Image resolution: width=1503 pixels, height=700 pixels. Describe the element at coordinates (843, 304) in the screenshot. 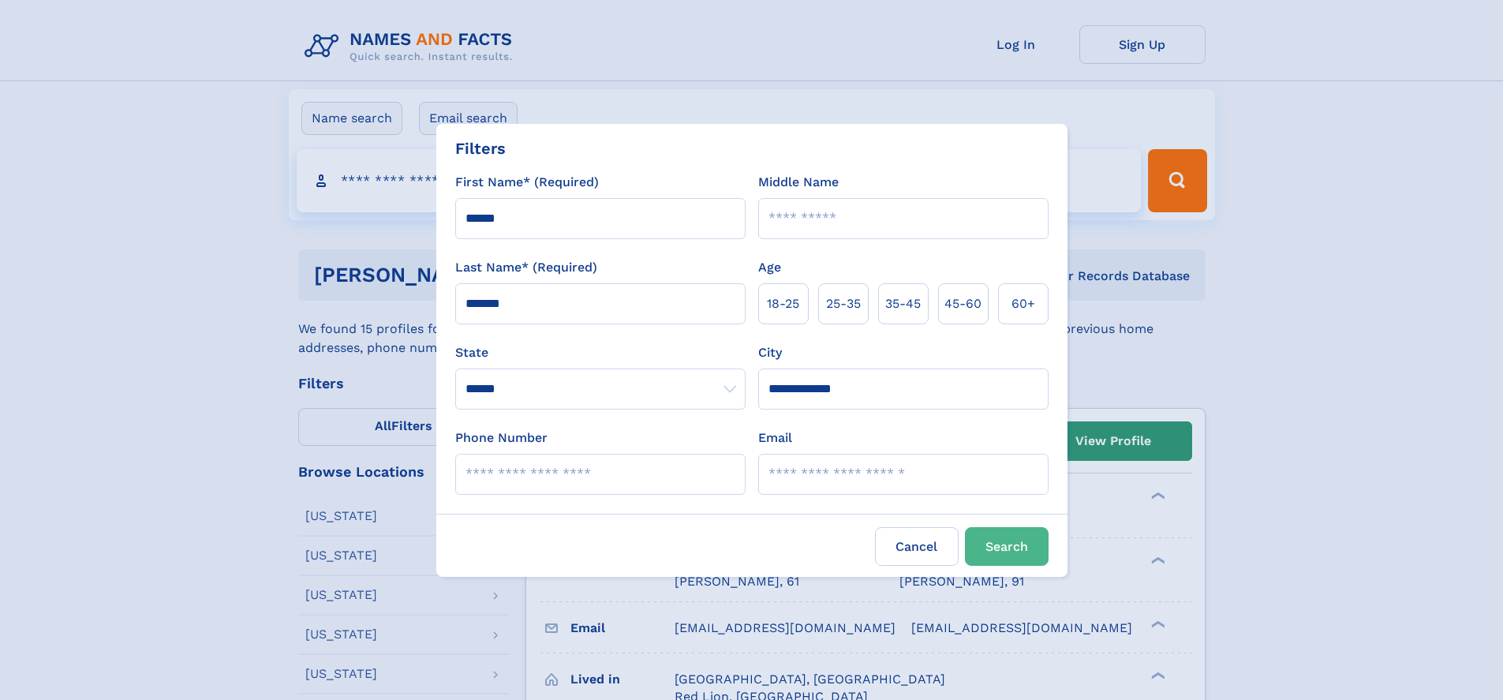

I see `span: 25‑35` at that location.